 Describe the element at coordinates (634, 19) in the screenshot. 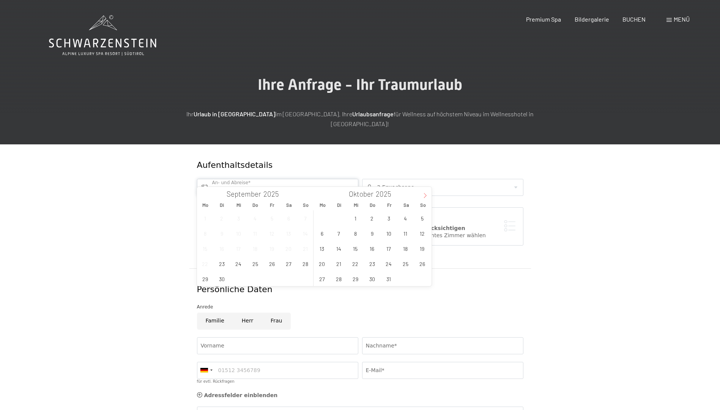

I see `a: BUCHEN` at that location.